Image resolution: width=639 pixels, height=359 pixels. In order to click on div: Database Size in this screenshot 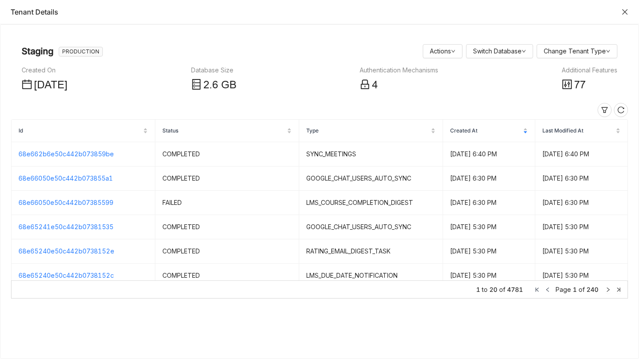, I will do `click(214, 70)`.